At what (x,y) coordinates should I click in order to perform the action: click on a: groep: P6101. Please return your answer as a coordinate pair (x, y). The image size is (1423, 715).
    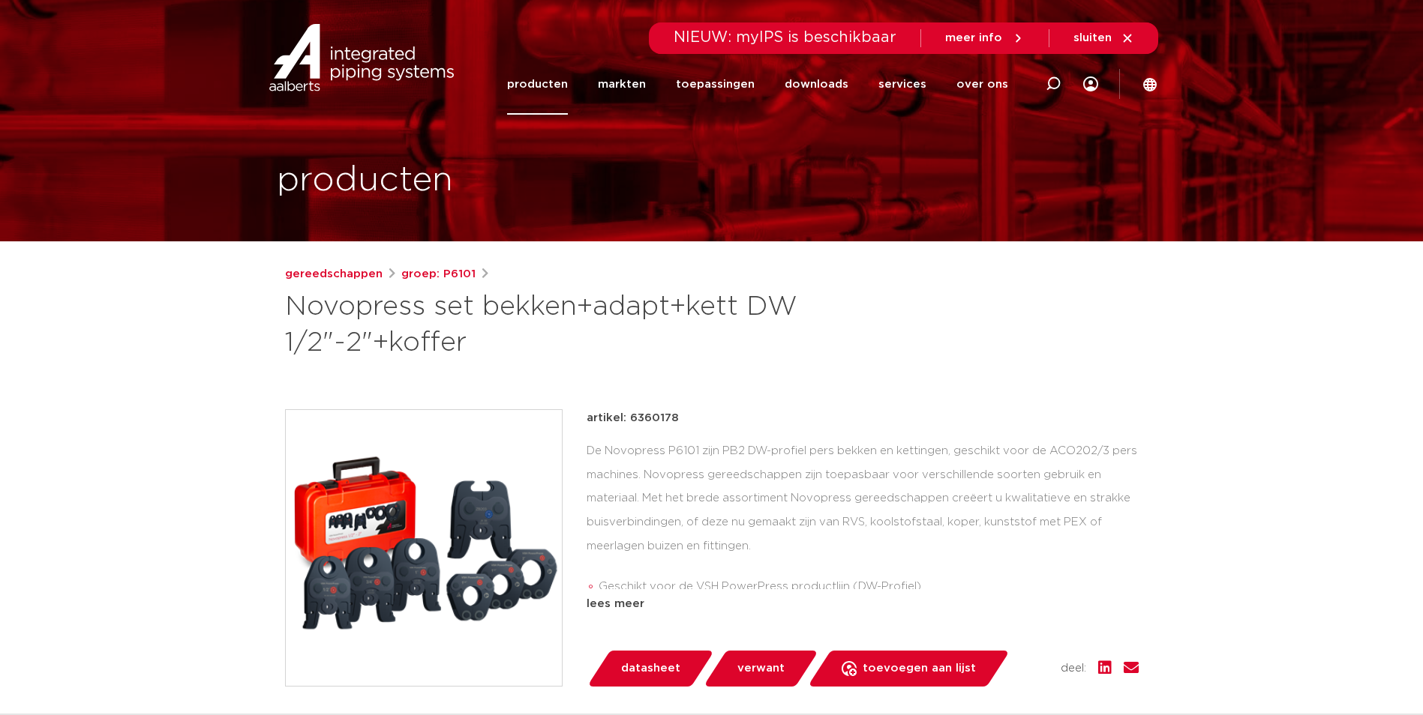
    Looking at the image, I should click on (438, 274).